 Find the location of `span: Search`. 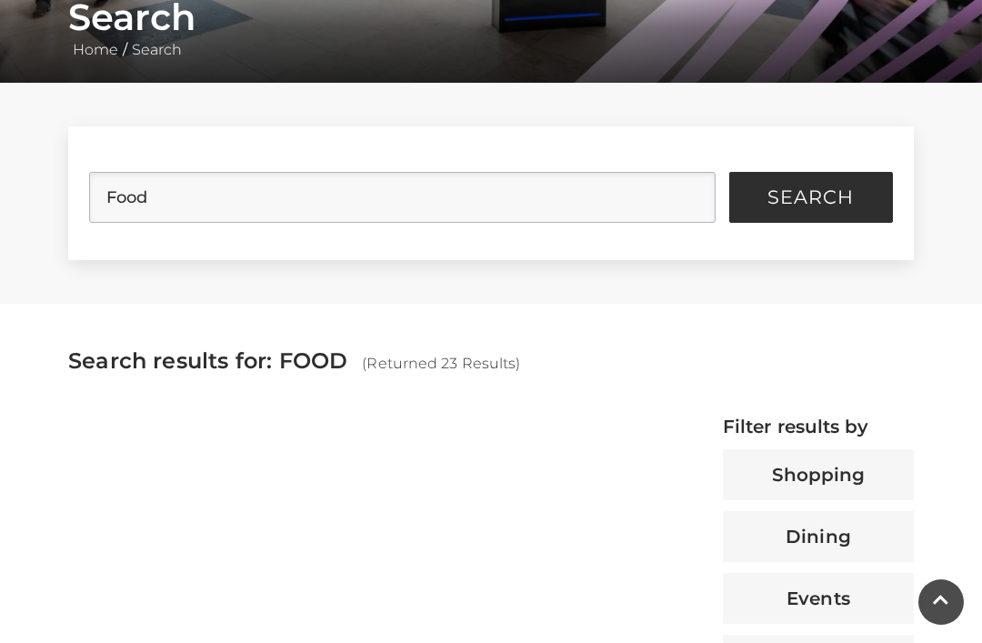

span: Search is located at coordinates (810, 197).